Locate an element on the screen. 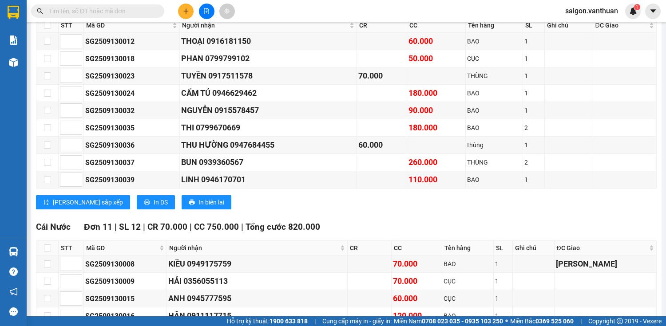 The width and height of the screenshot is (666, 326). span: plus is located at coordinates (186, 11).